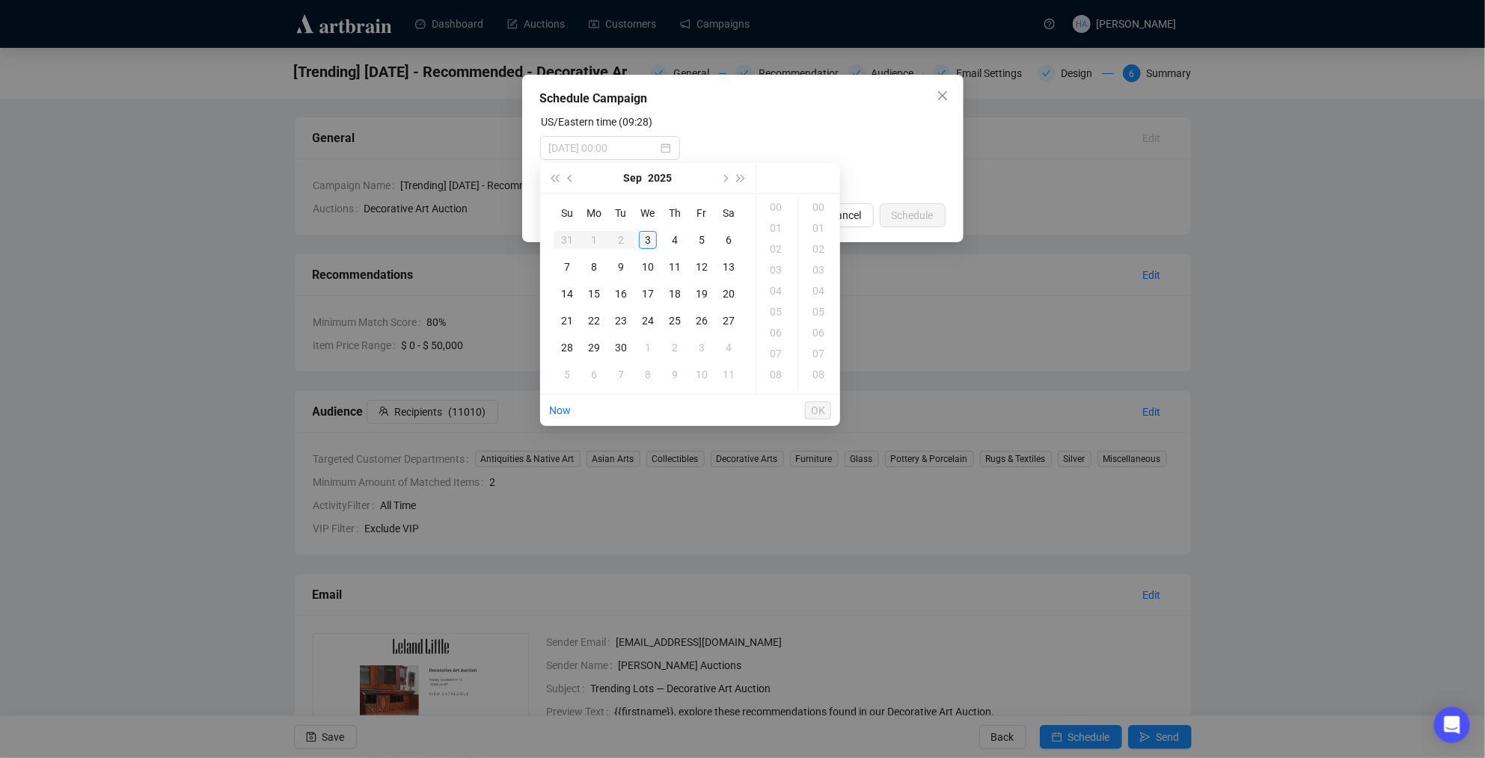  Describe the element at coordinates (567, 240) in the screenshot. I see `td: 2025-08-31` at that location.